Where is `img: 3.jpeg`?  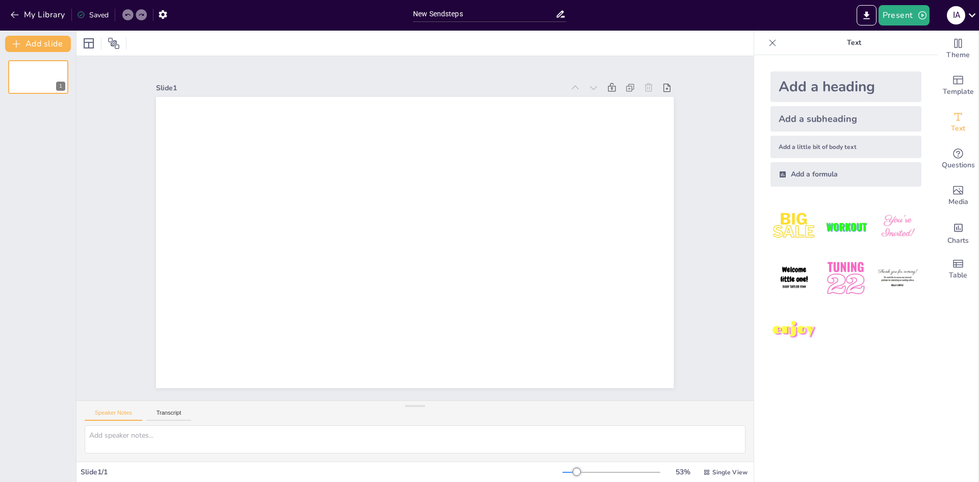 img: 3.jpeg is located at coordinates (897, 226).